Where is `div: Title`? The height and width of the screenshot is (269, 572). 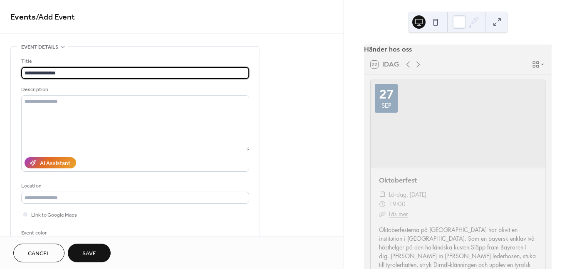 div: Title is located at coordinates (134, 61).